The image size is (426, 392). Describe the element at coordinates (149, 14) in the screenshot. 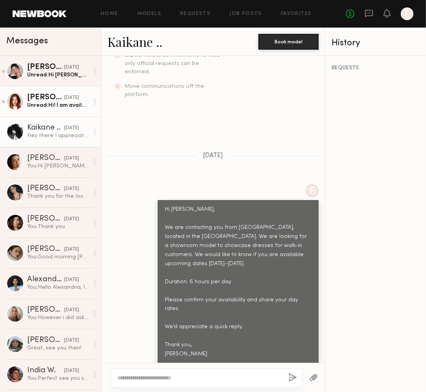

I see `a: Models` at that location.